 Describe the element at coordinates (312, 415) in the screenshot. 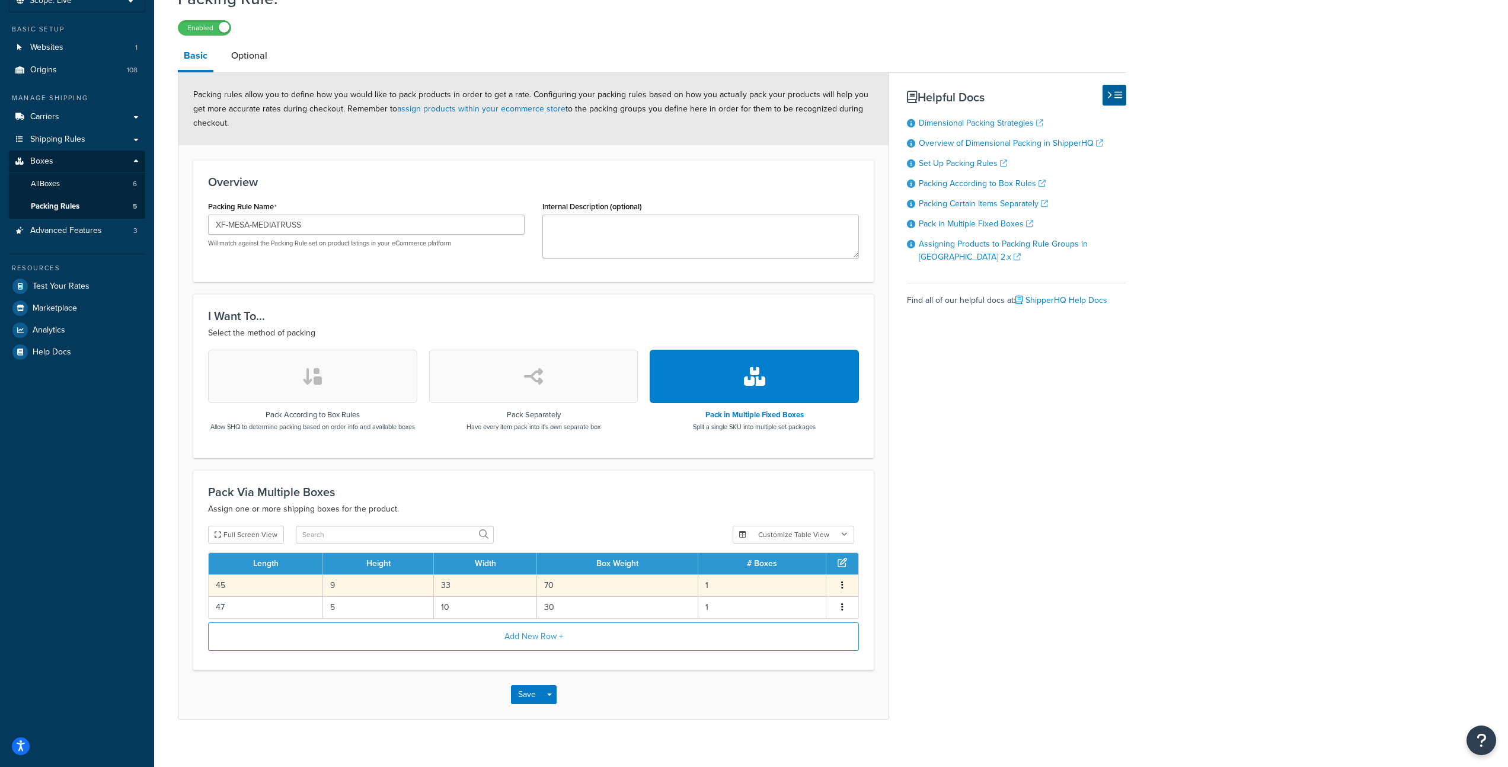

I see `h3: Pack According to Box Rules` at that location.